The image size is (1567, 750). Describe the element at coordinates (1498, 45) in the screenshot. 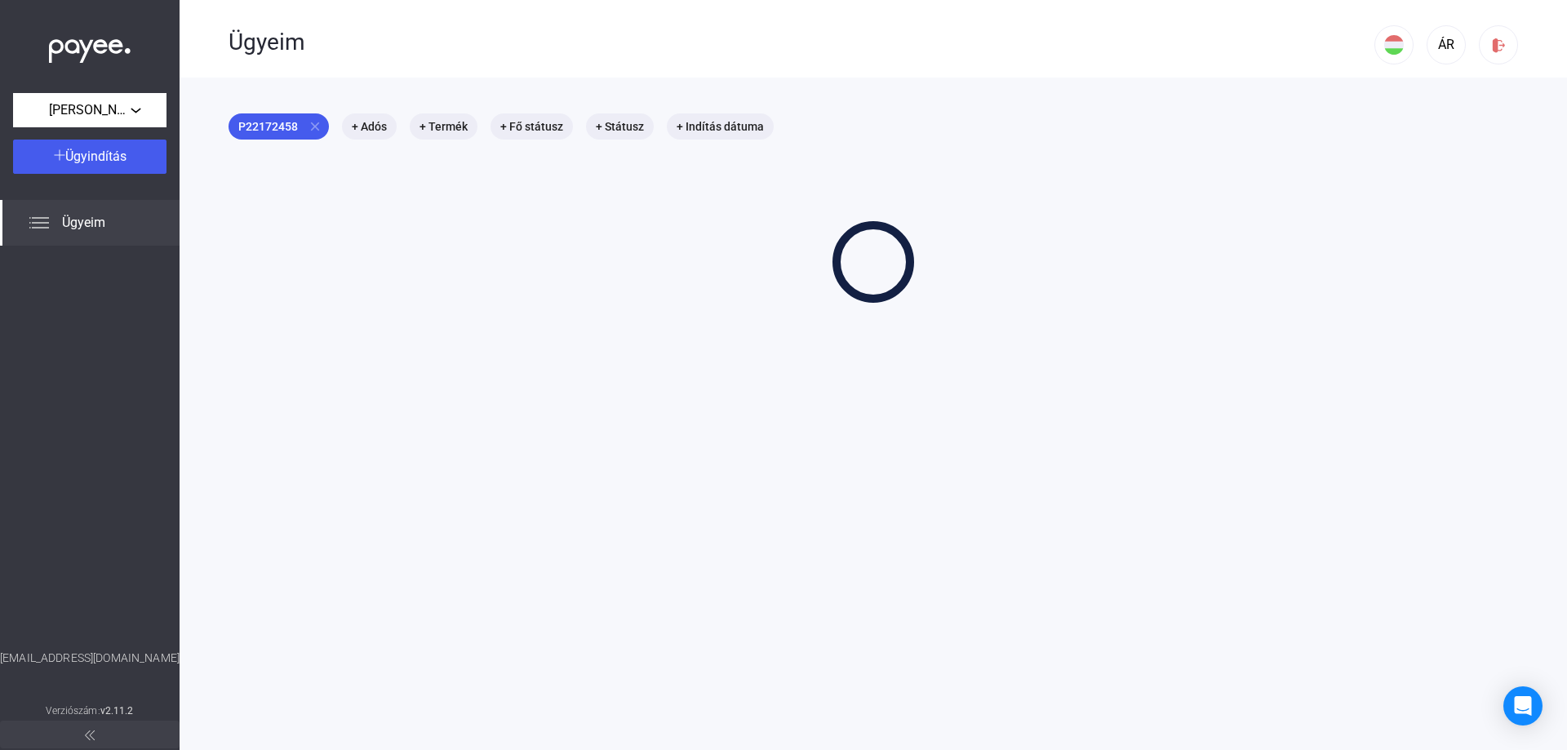

I see `img: logout-red` at that location.